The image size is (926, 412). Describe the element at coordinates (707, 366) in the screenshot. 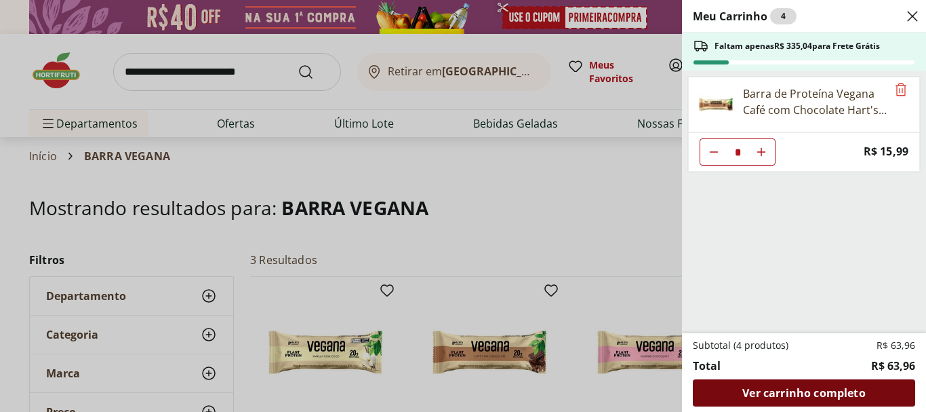

I see `span: Total` at that location.